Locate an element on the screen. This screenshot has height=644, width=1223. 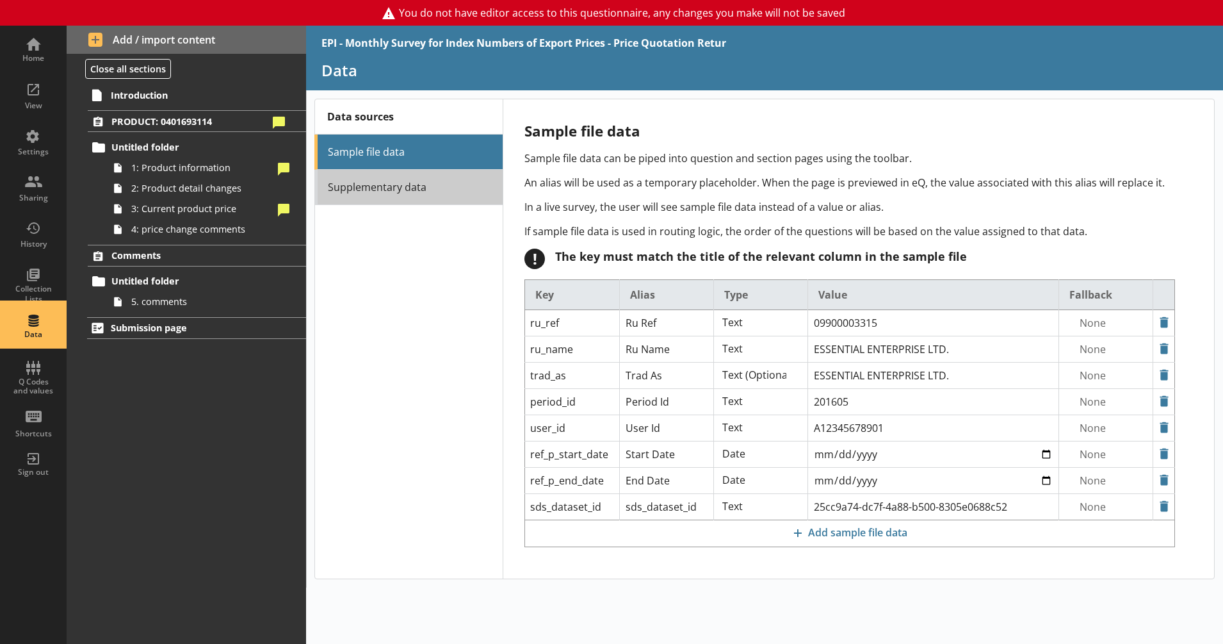
p: An alias will be used as a temporary placeholder. When the page is previewed in eQ, the value ass... is located at coordinates (850, 183).